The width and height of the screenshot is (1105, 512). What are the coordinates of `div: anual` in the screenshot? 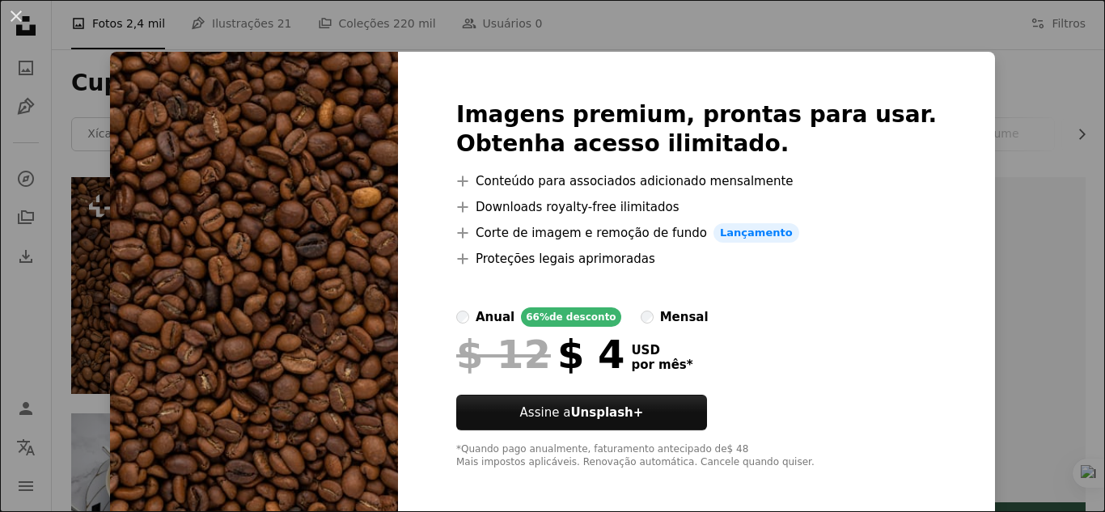 It's located at (495, 317).